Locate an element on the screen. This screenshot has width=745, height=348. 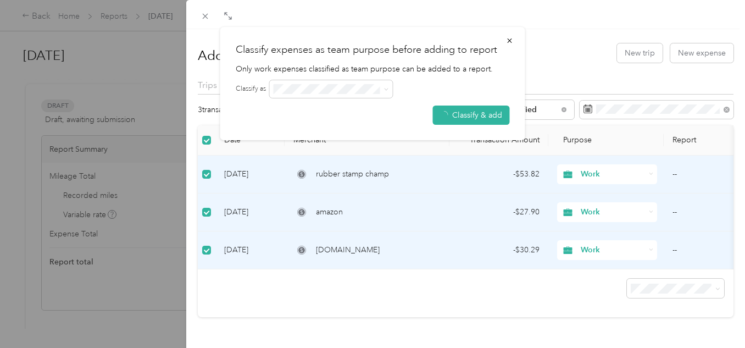
th: Merchant is located at coordinates (367, 140).